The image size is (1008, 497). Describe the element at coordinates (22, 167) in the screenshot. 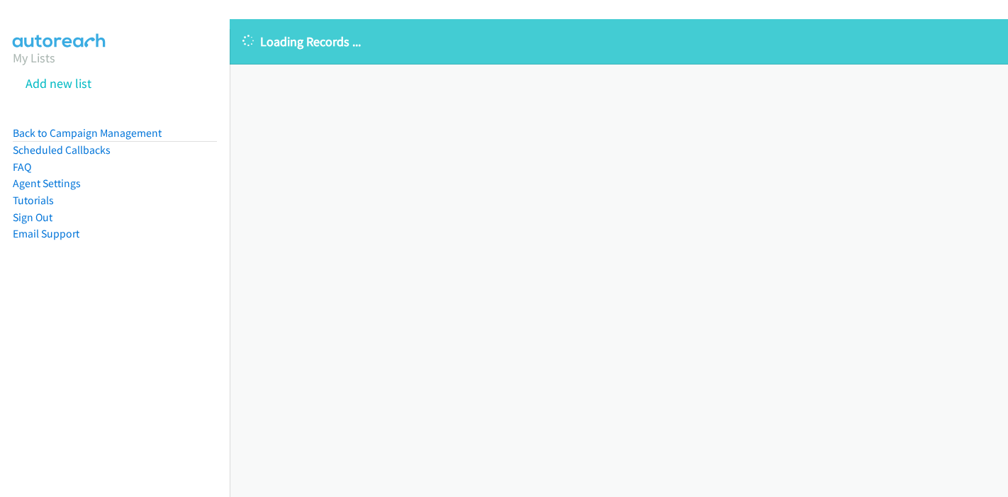

I see `a: FAQ` at that location.